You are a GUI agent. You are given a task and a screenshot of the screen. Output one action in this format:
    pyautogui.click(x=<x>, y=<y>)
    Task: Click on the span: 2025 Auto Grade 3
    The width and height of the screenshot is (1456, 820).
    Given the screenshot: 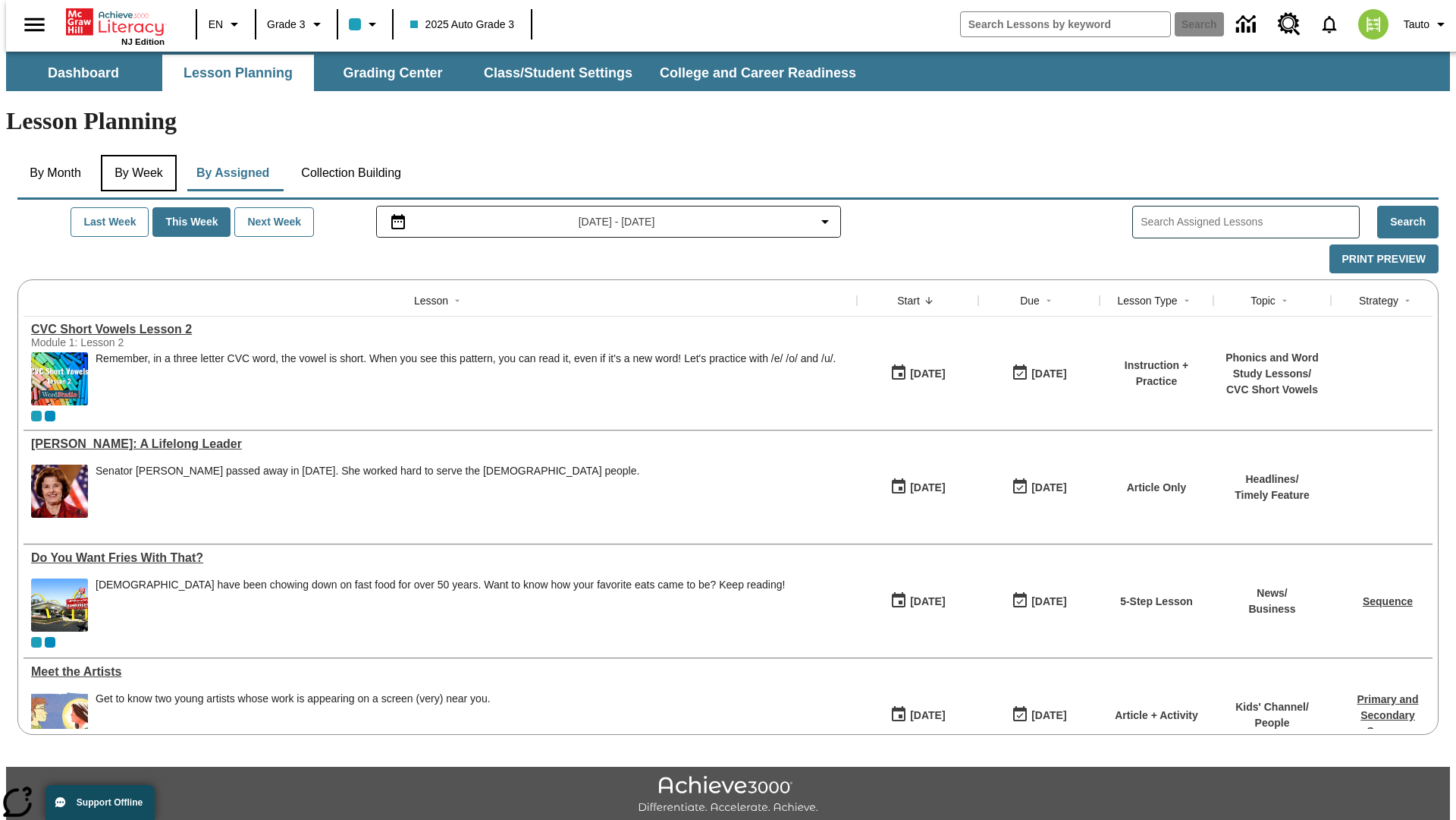 What is the action you would take?
    pyautogui.click(x=463, y=24)
    